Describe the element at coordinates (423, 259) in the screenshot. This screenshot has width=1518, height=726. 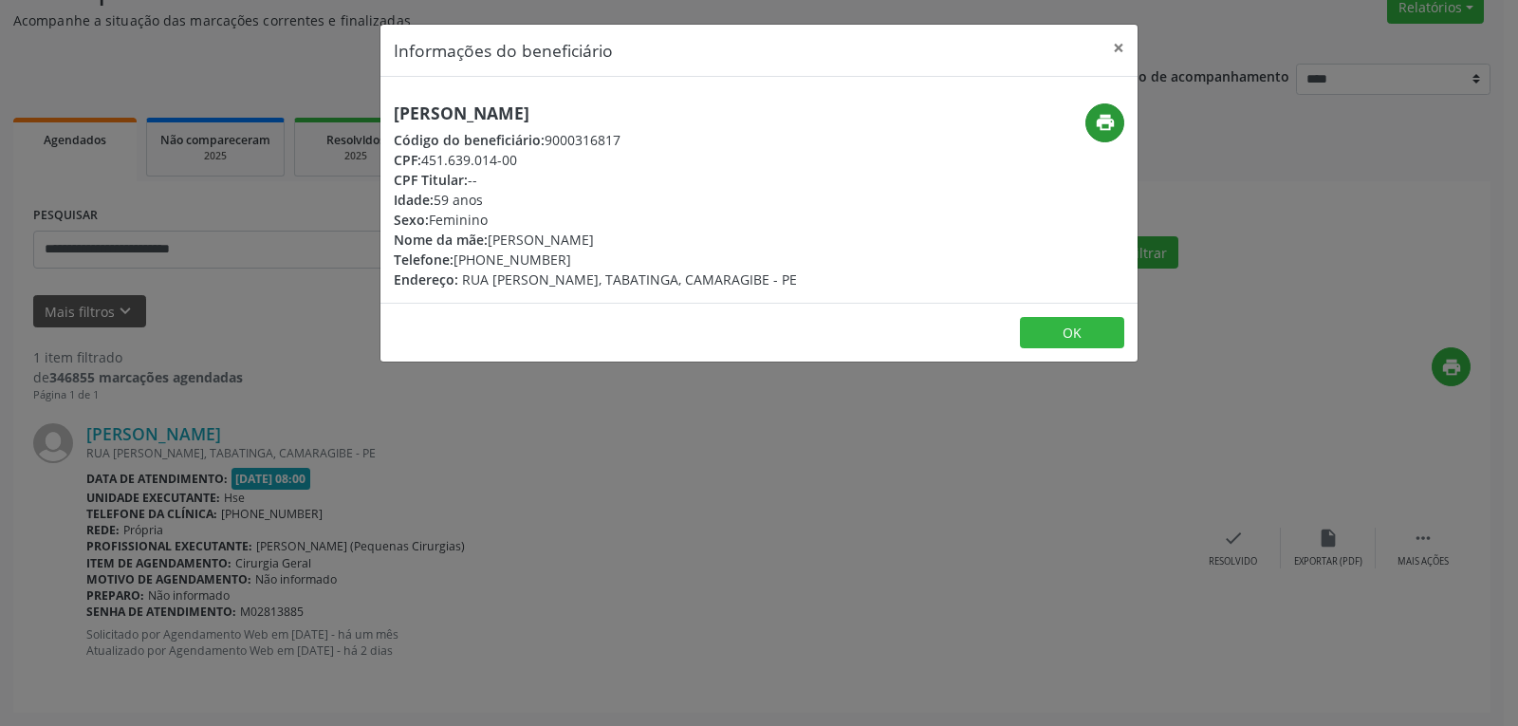
I see `span: Telefone:` at that location.